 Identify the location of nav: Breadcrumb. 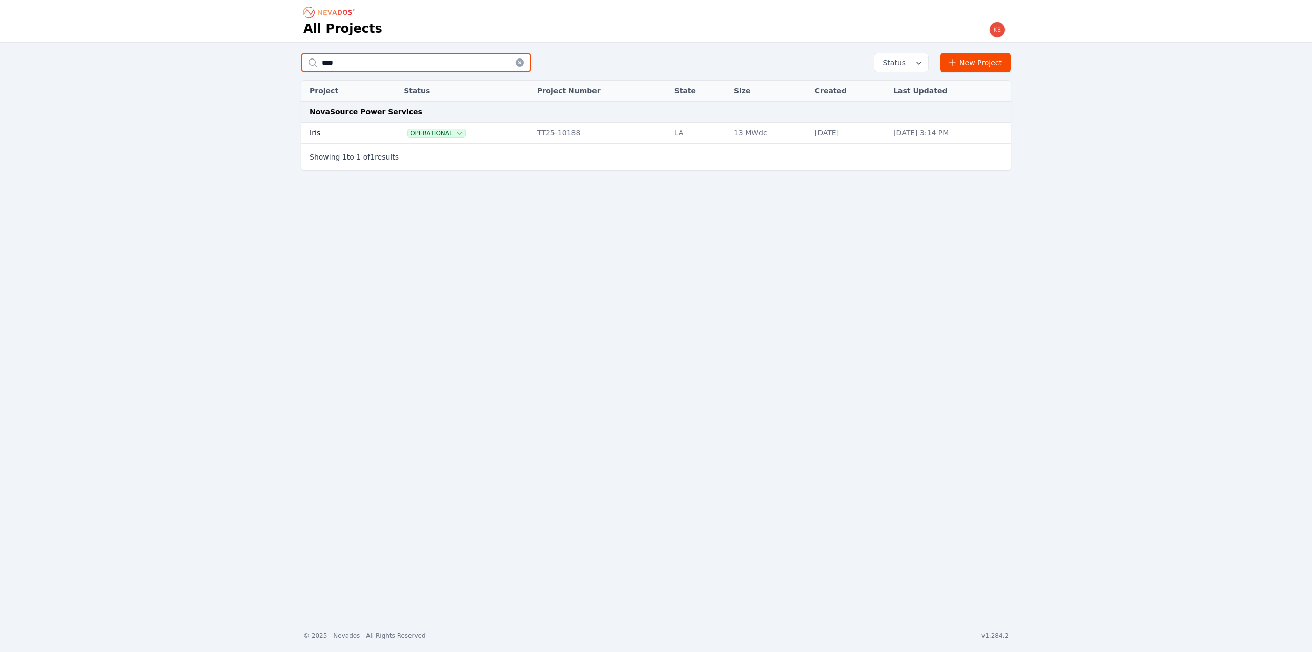
(331, 12).